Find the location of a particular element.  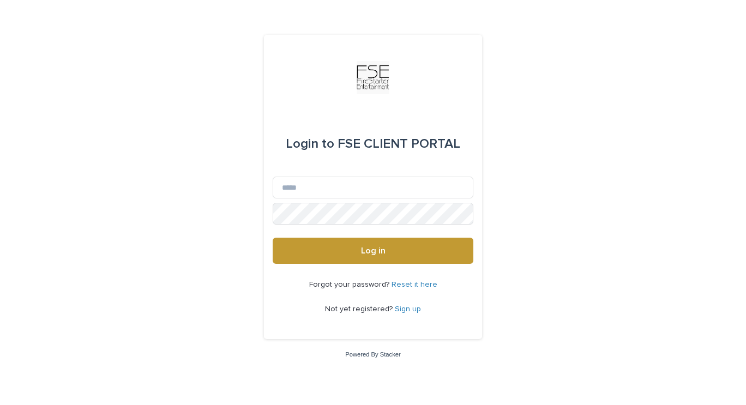

span: Forgot your password? is located at coordinates (350, 285).